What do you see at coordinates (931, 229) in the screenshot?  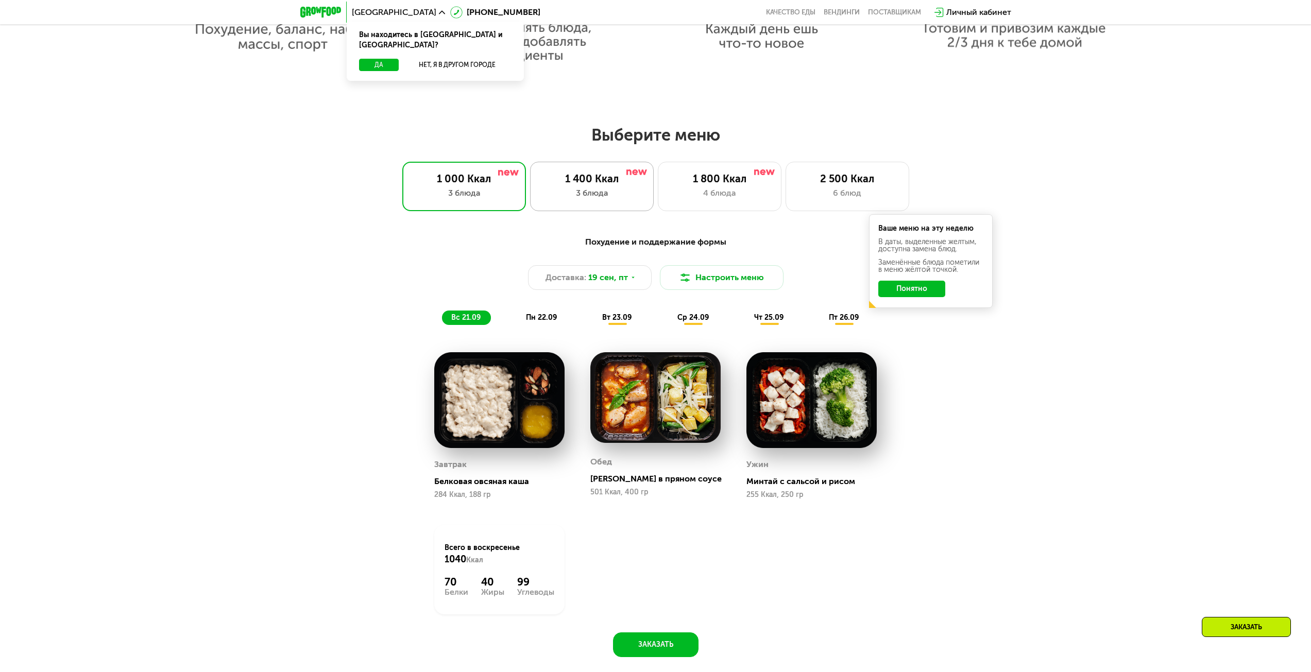 I see `div: Ваше меню на эту неделю` at bounding box center [931, 229].